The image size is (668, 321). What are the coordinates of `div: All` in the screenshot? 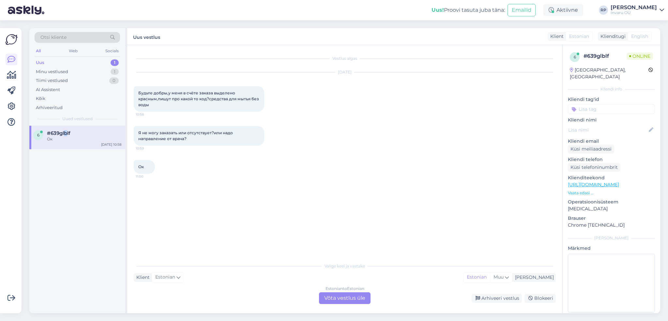 It's located at (38, 51).